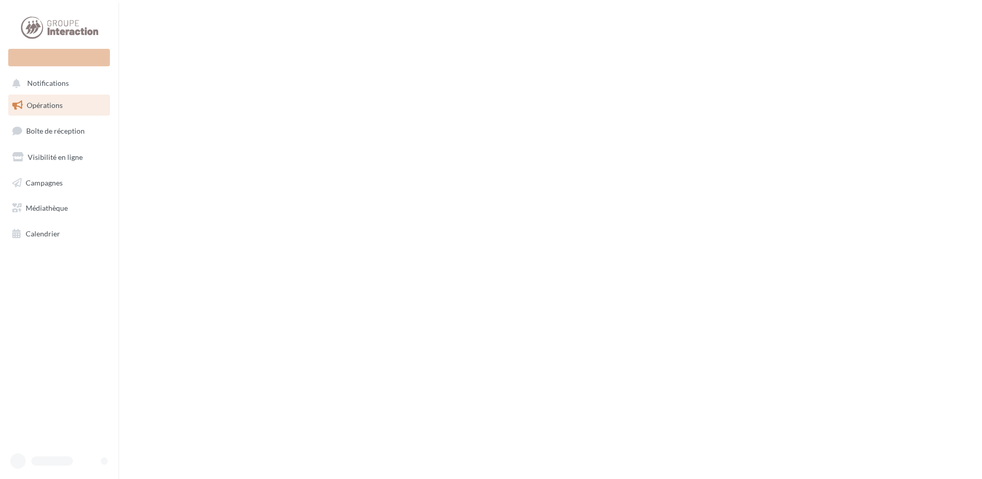  Describe the element at coordinates (43, 233) in the screenshot. I see `span: Calendrier` at that location.